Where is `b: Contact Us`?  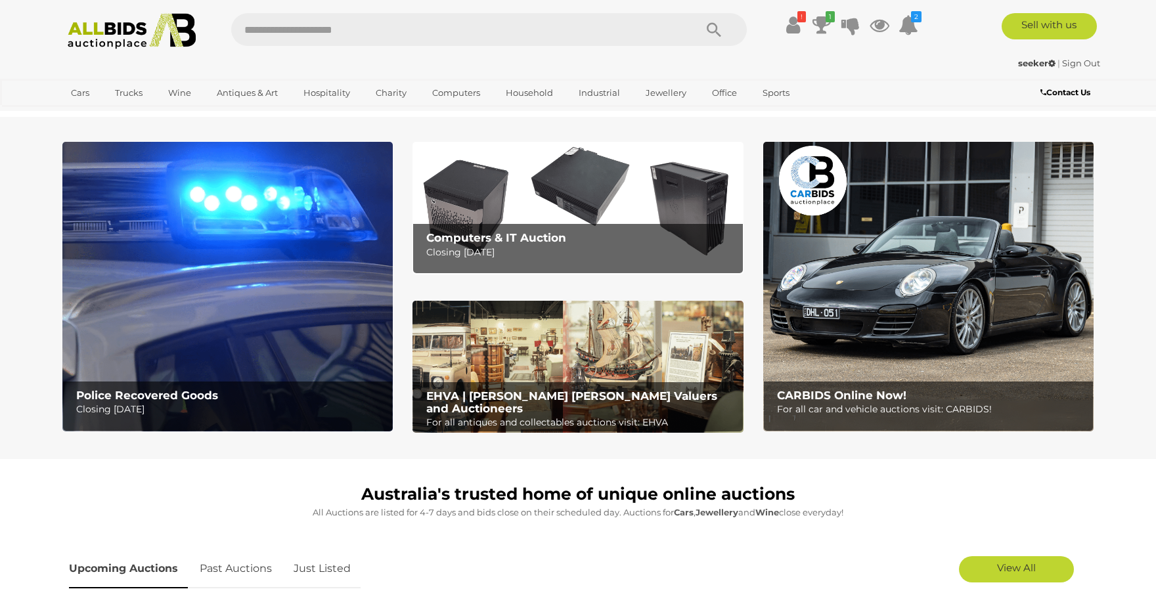 b: Contact Us is located at coordinates (1065, 92).